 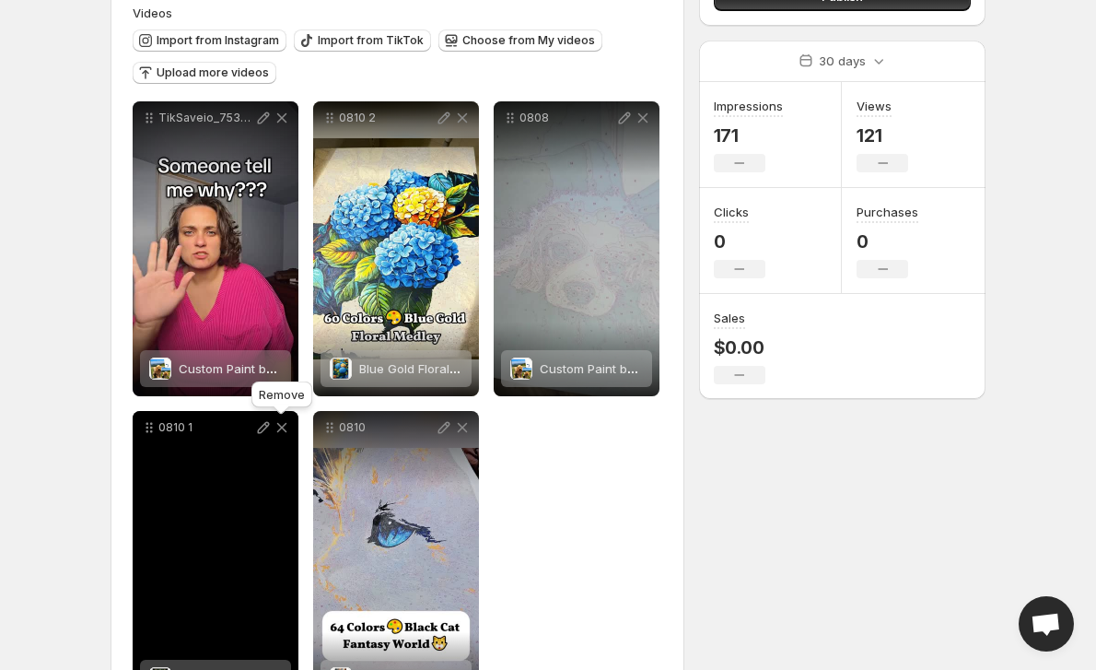 What do you see at coordinates (731, 212) in the screenshot?
I see `h3: Clicks` at bounding box center [731, 212].